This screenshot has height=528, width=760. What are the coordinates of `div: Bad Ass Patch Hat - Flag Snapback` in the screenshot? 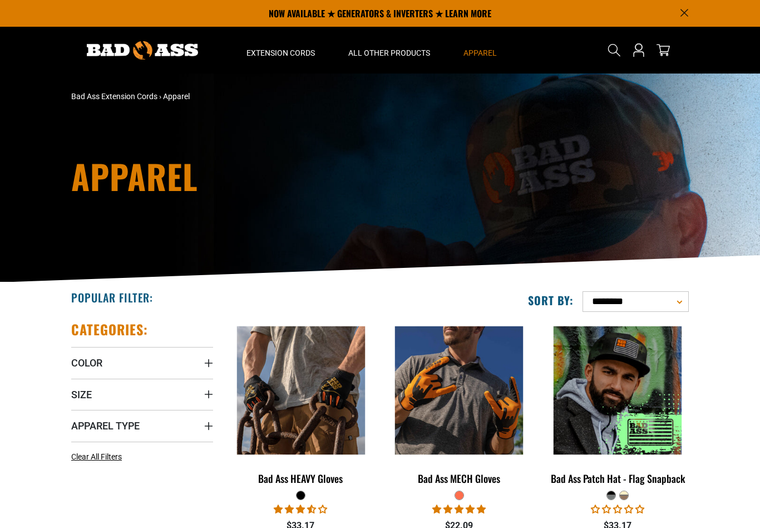 It's located at (618, 478).